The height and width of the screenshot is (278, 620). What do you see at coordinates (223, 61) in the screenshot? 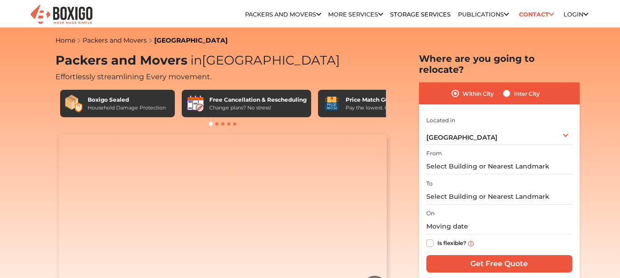
I see `h1: Packers and Movers` at bounding box center [223, 61].